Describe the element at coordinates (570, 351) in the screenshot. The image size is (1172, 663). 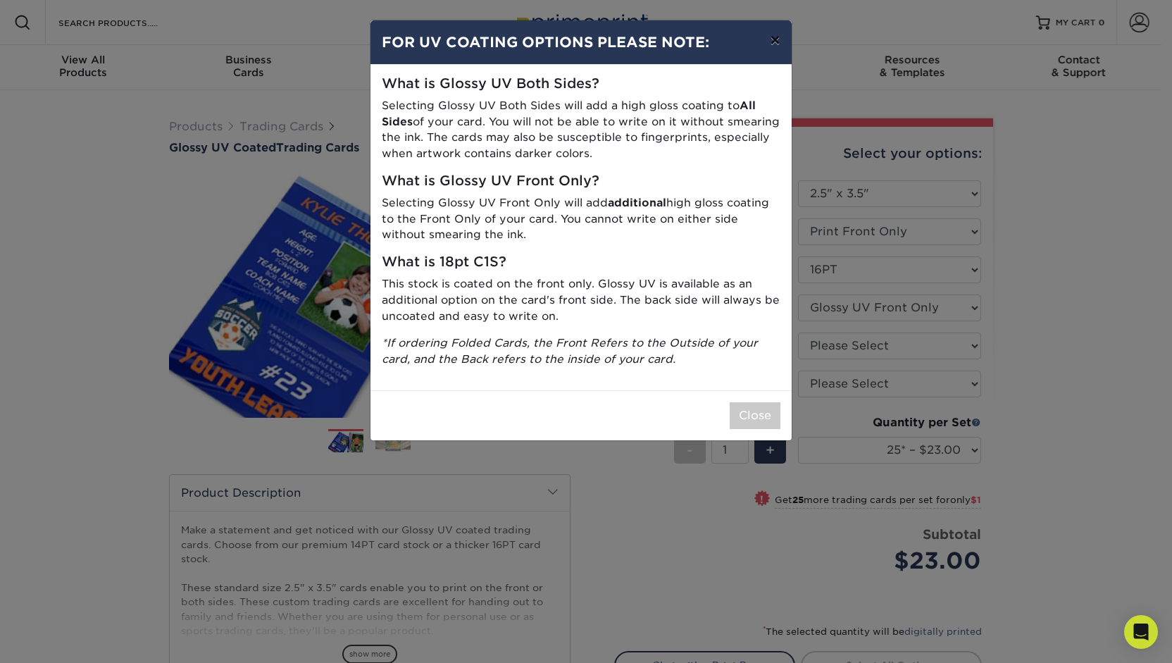
I see `i: *If ordering Folded Cards, the Front Refers to the Outside of your card, and the Back refers to t...` at that location.